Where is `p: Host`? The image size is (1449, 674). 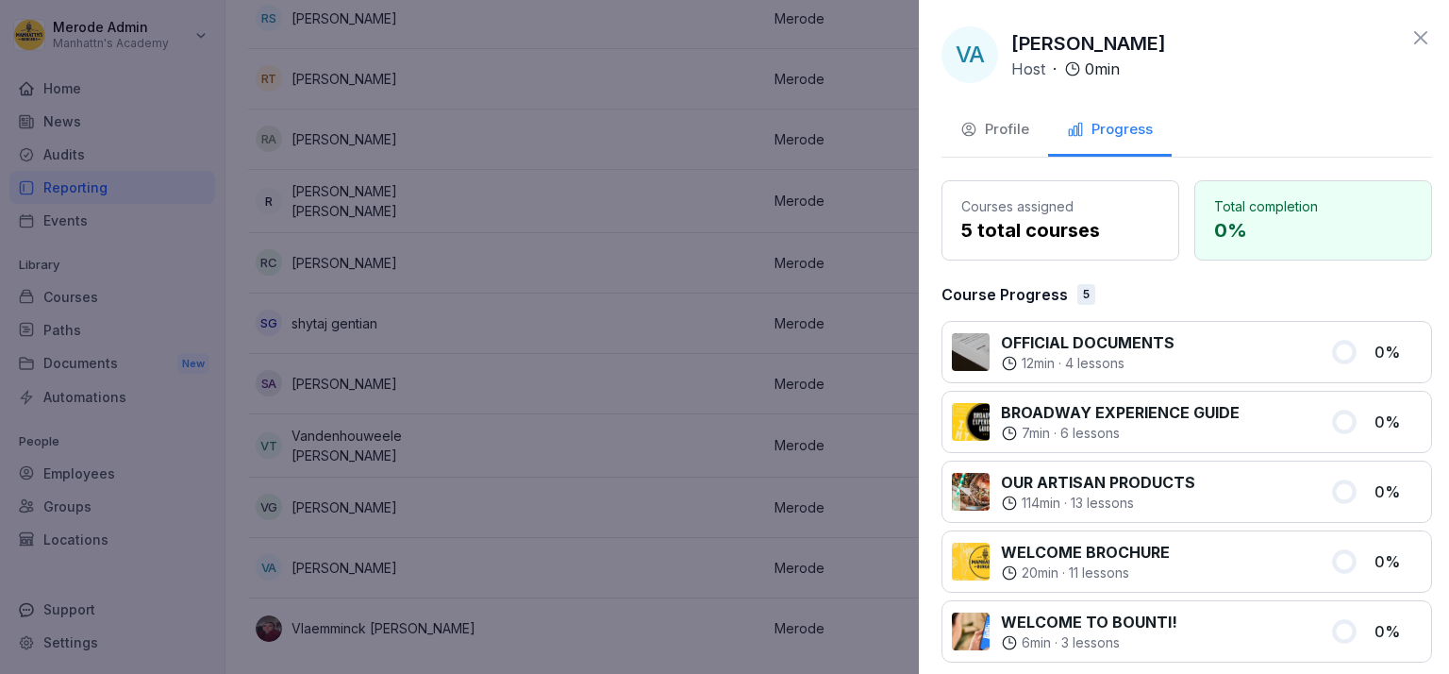 p: Host is located at coordinates (1028, 69).